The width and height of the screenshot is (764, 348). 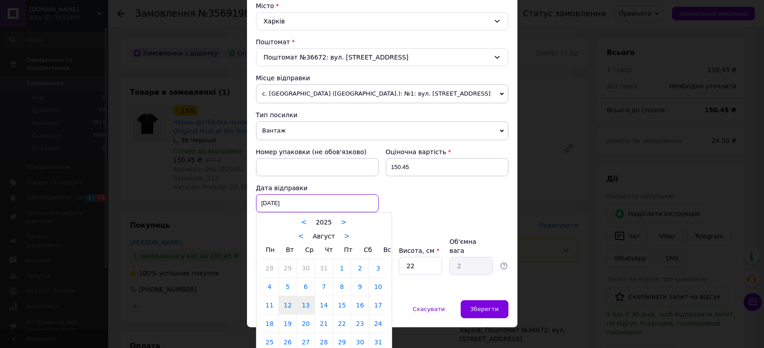 I want to click on a: 19, so click(x=288, y=324).